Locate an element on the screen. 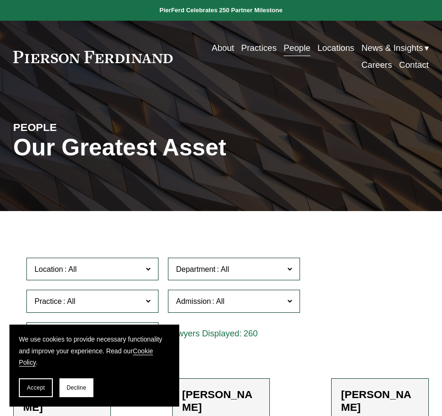 The height and width of the screenshot is (416, 442). a: Practices is located at coordinates (258, 48).